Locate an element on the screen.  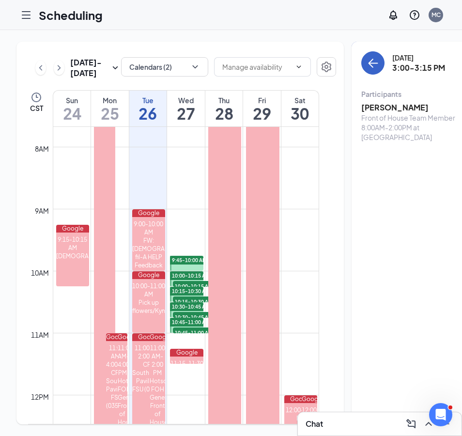
h3: 3:00-3:15 PM is located at coordinates (419, 68).